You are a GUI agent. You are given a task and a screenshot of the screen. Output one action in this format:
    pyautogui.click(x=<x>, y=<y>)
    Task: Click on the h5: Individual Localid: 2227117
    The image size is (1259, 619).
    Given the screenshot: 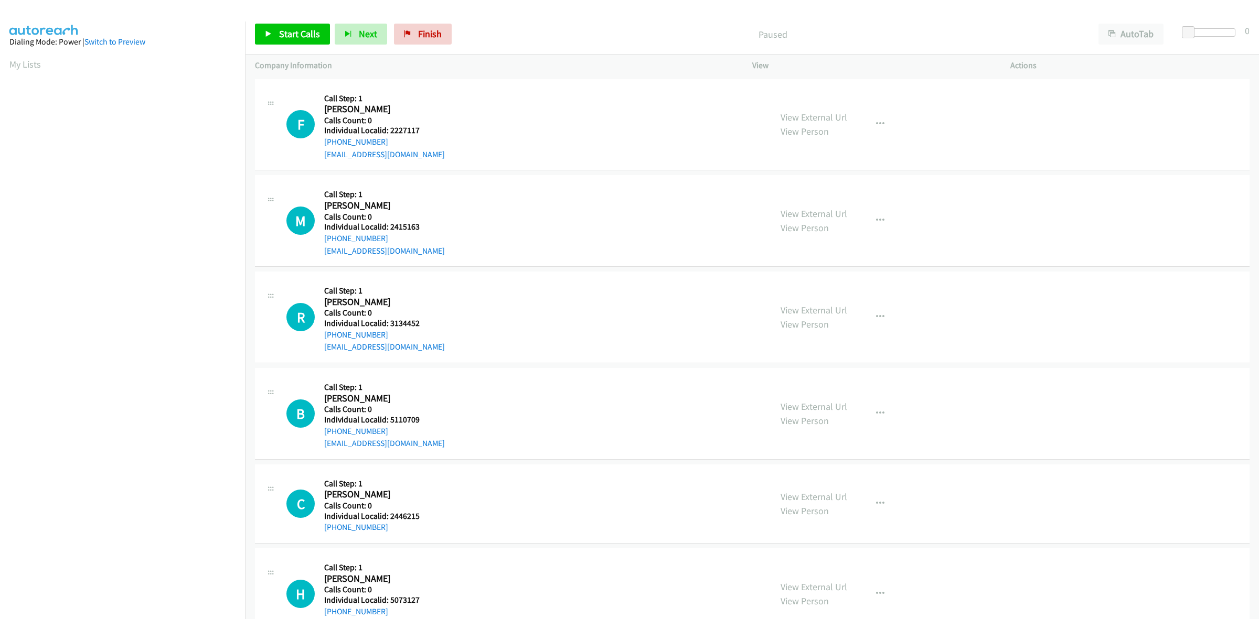 What is the action you would take?
    pyautogui.click(x=384, y=131)
    